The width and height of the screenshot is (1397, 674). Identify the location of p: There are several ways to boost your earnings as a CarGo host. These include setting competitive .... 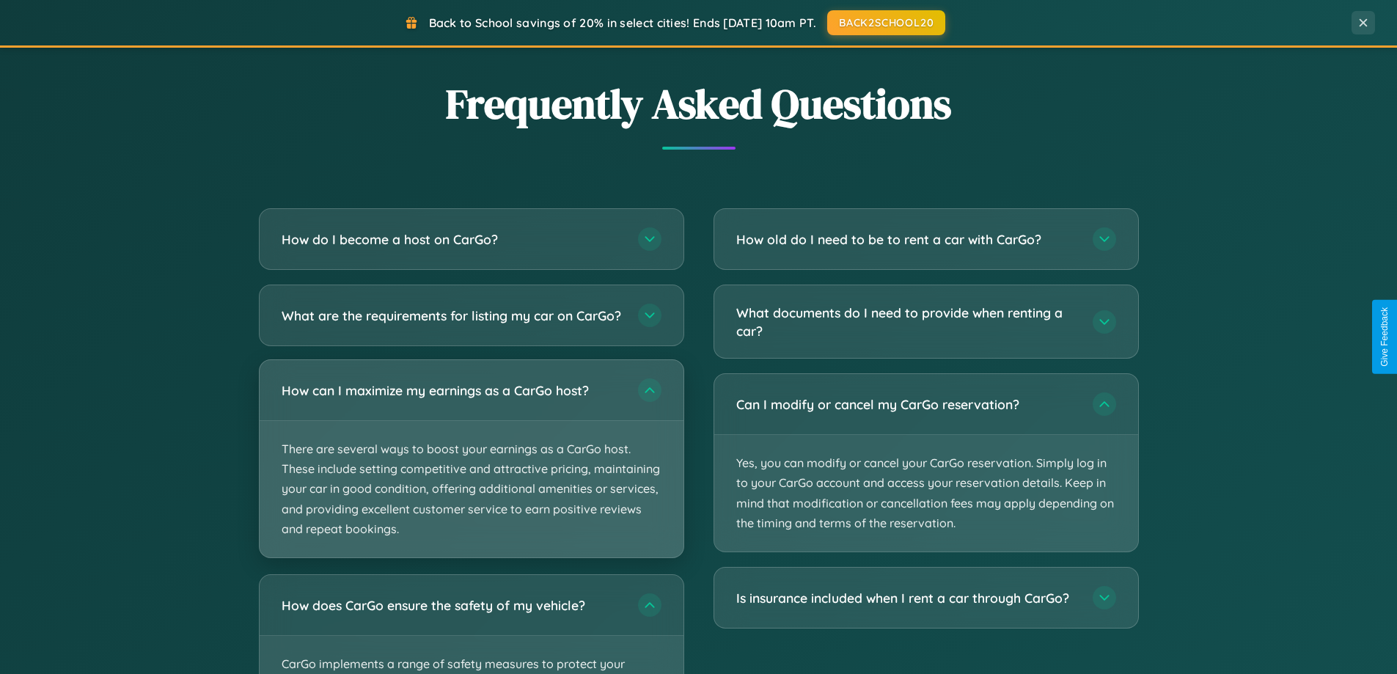
(471, 489).